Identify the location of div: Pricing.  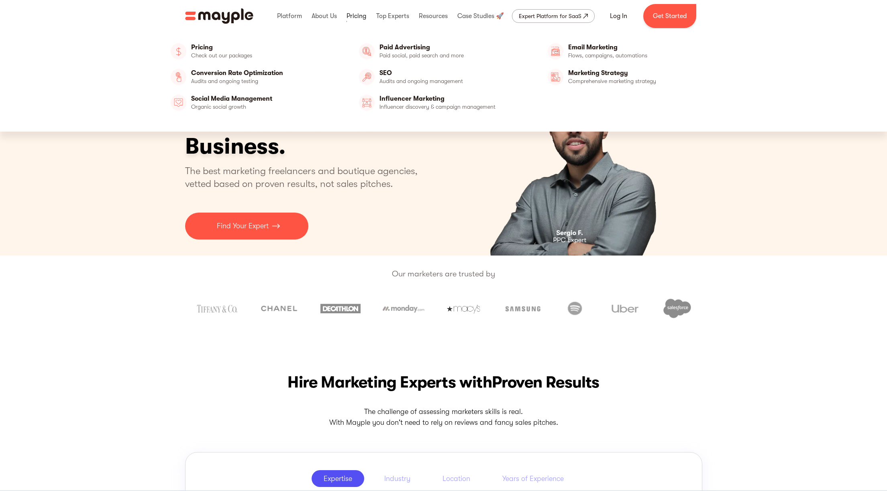
(356, 16).